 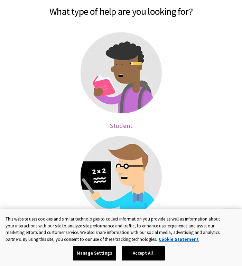 What do you see at coordinates (121, 185) in the screenshot?
I see `a: Instructor help Instructor` at bounding box center [121, 185].